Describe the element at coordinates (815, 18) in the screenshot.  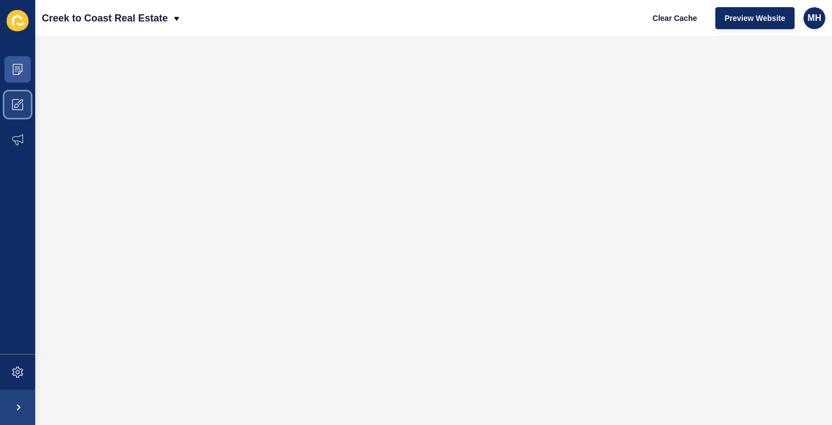
I see `span: MH` at that location.